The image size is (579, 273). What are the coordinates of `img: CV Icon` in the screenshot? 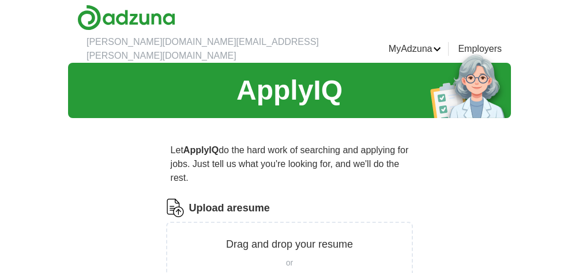 It's located at (175, 208).